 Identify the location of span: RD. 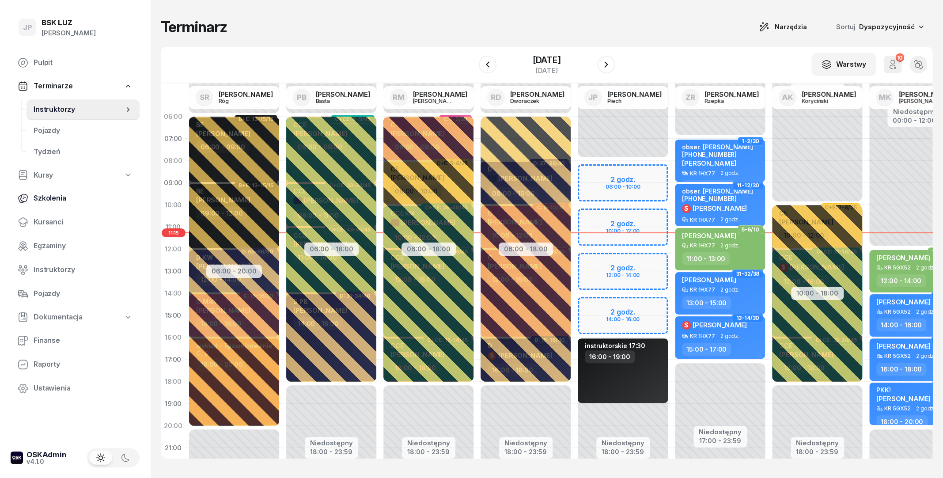
(496, 97).